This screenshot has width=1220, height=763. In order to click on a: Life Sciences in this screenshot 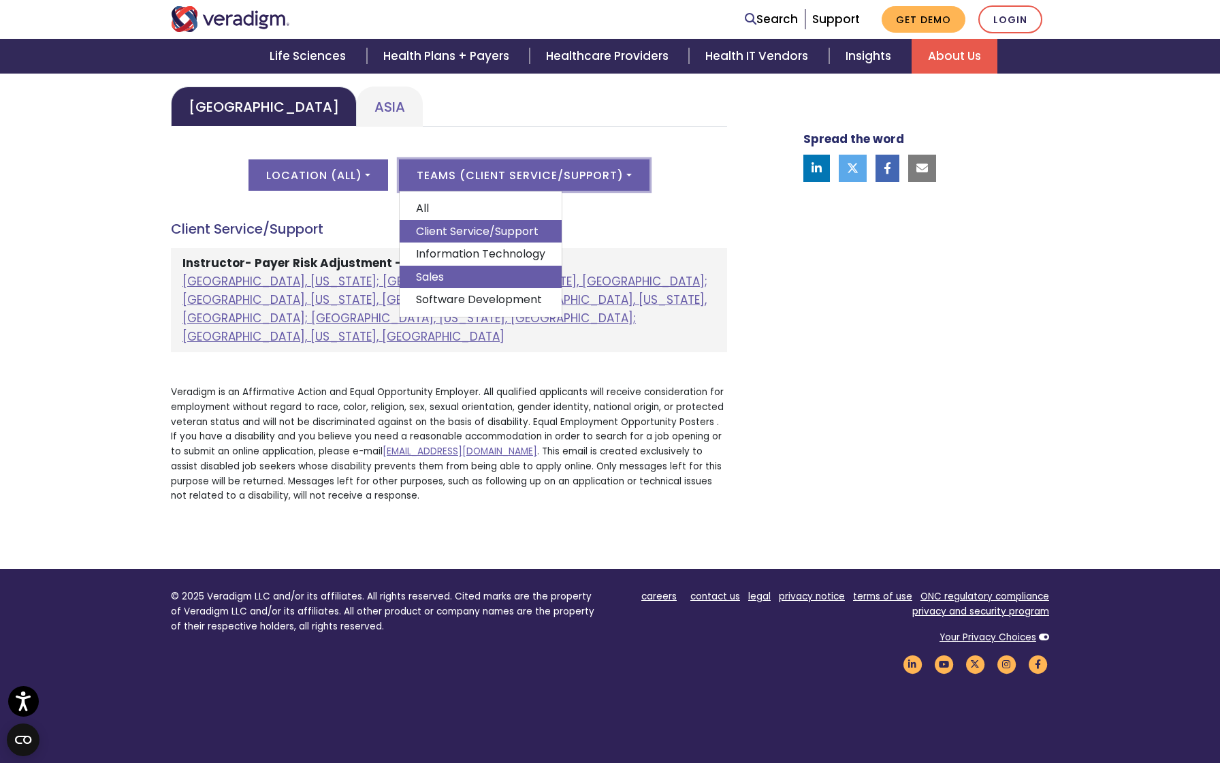, I will do `click(310, 56)`.